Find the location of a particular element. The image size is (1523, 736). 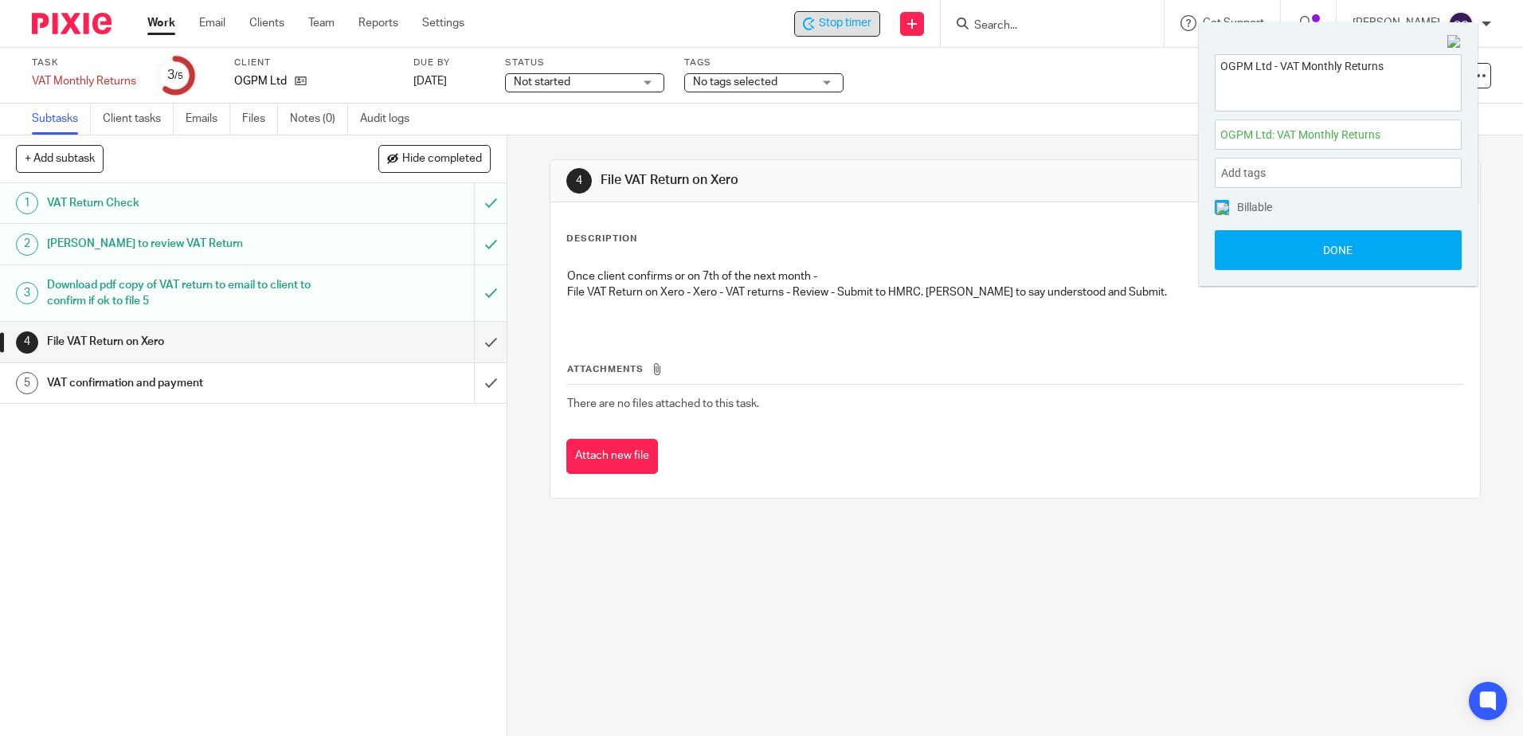

a: Team is located at coordinates (321, 23).